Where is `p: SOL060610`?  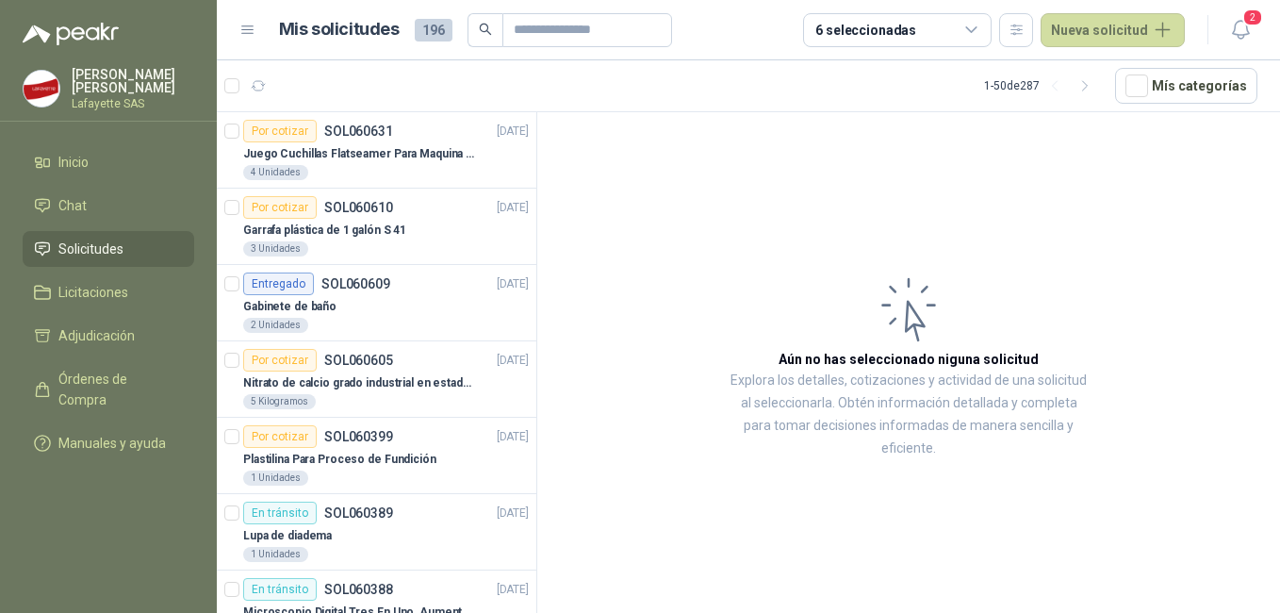 p: SOL060610 is located at coordinates (358, 207).